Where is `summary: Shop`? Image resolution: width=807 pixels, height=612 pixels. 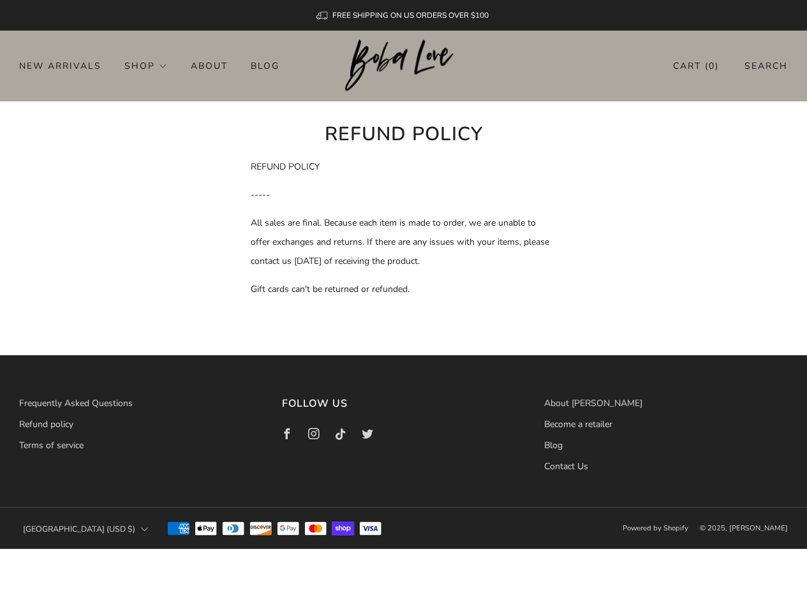
summary: Shop is located at coordinates (146, 66).